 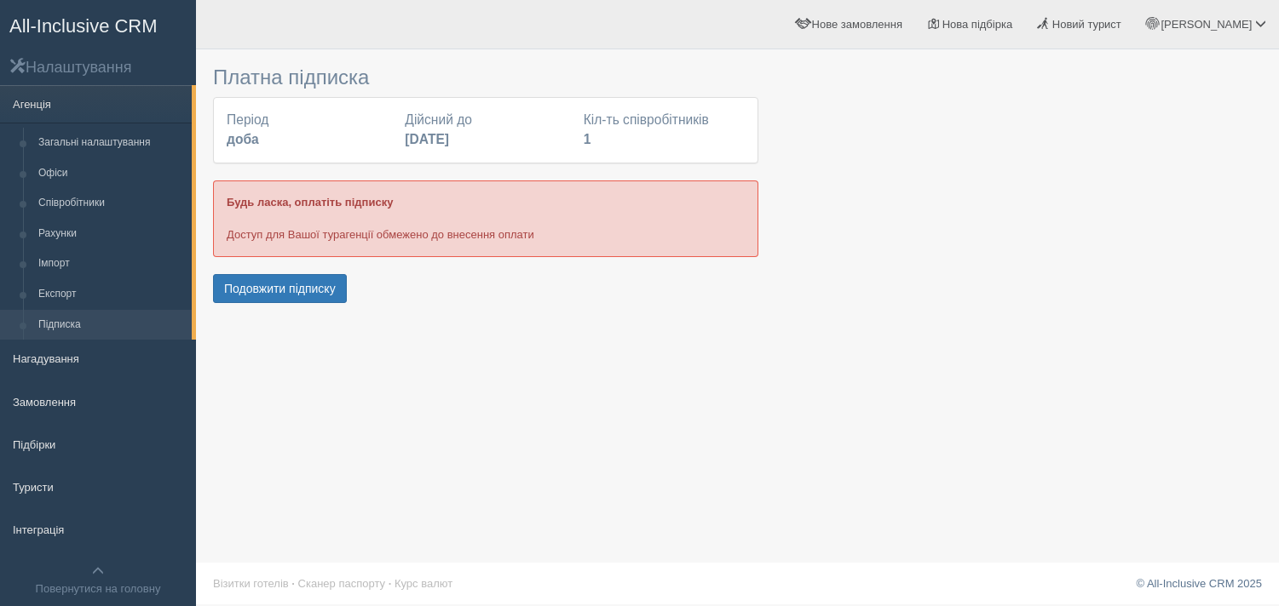 I want to click on b: 1, so click(x=587, y=139).